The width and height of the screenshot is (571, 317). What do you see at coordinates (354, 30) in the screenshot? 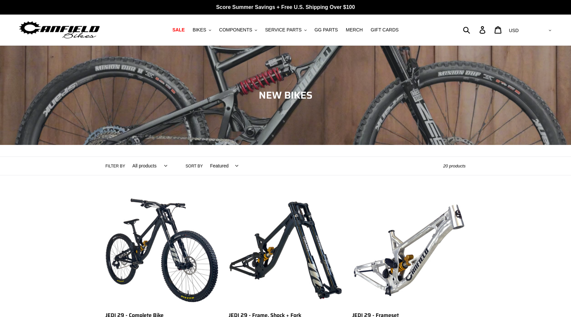
I see `span: MERCH` at bounding box center [354, 30].